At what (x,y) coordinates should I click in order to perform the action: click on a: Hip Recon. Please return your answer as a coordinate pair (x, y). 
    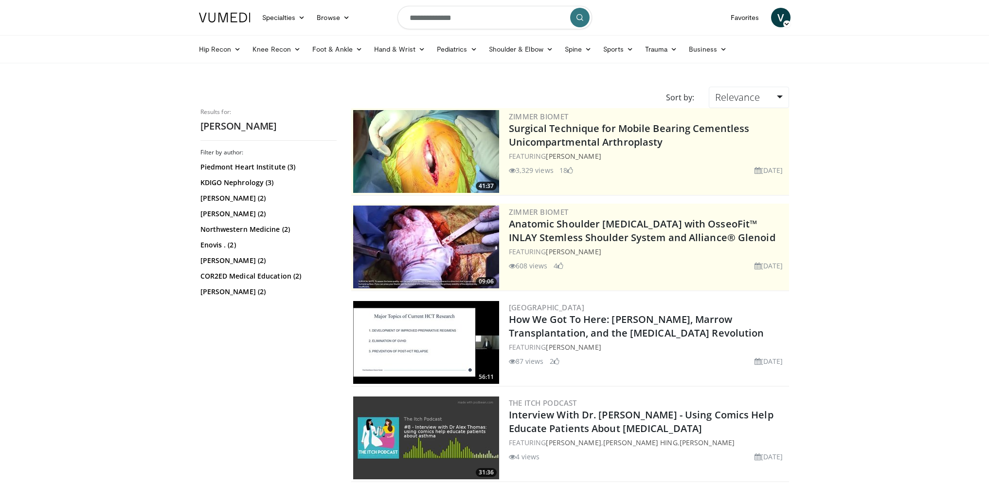
    Looking at the image, I should click on (220, 49).